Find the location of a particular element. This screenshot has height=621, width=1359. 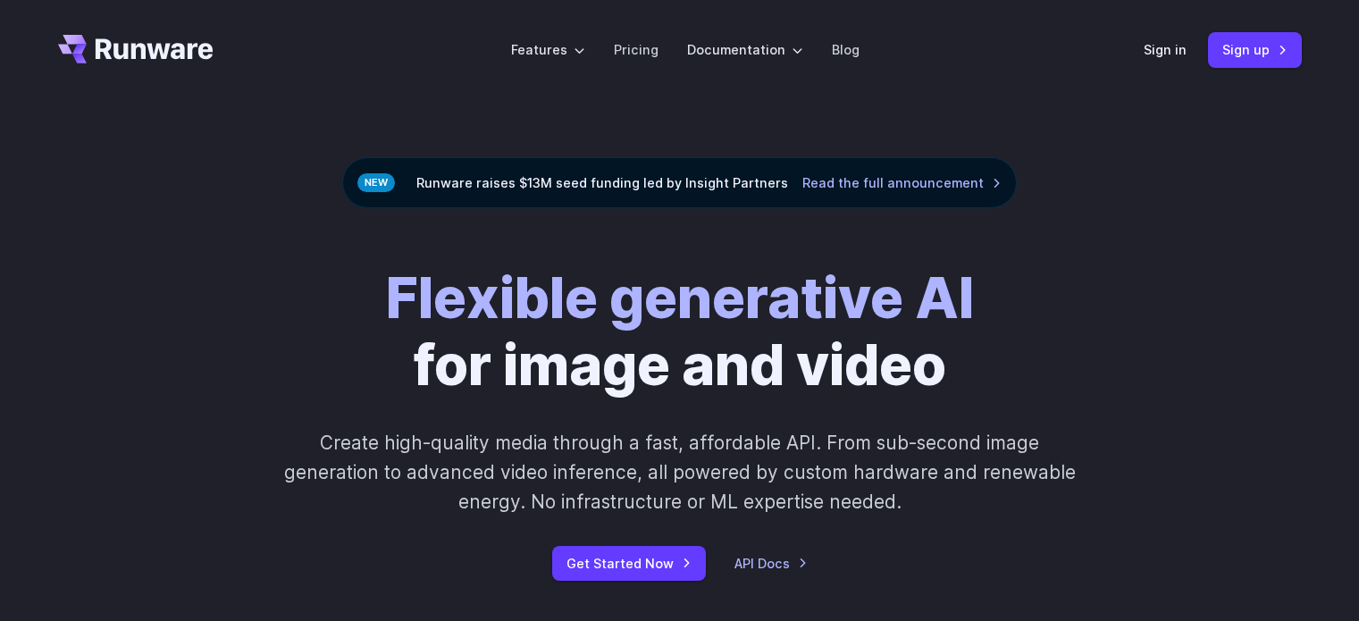

a: Go to / is located at coordinates (136, 49).